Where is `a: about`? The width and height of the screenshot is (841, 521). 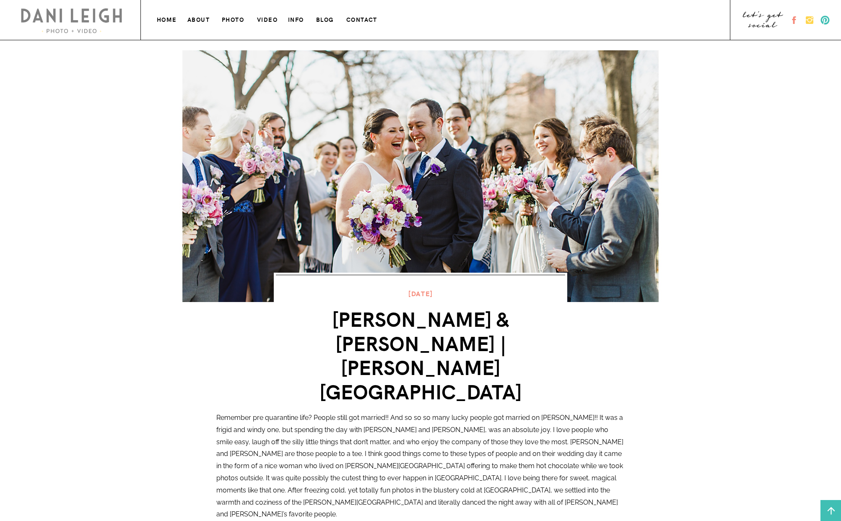
a: about is located at coordinates (199, 18).